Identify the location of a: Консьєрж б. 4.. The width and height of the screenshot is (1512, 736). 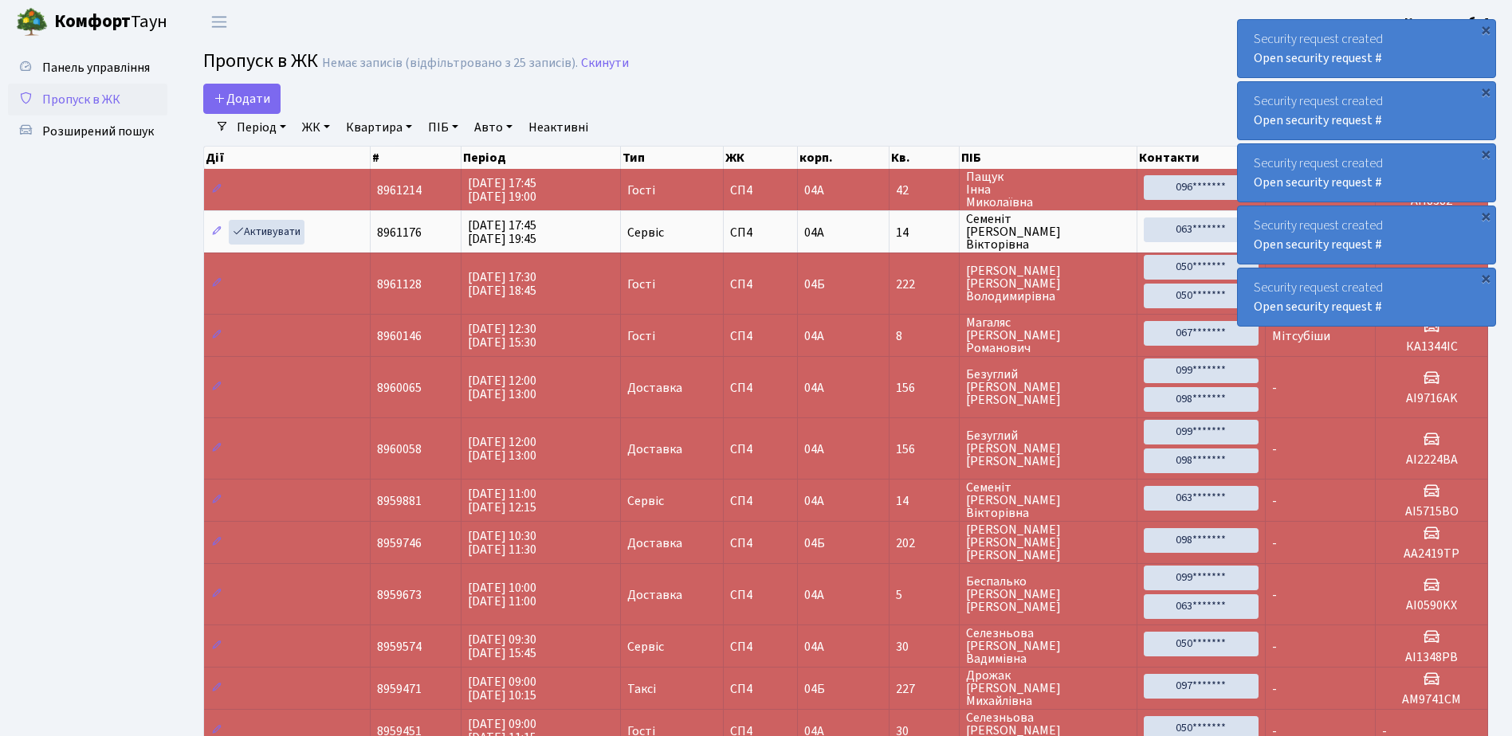
(1448, 22).